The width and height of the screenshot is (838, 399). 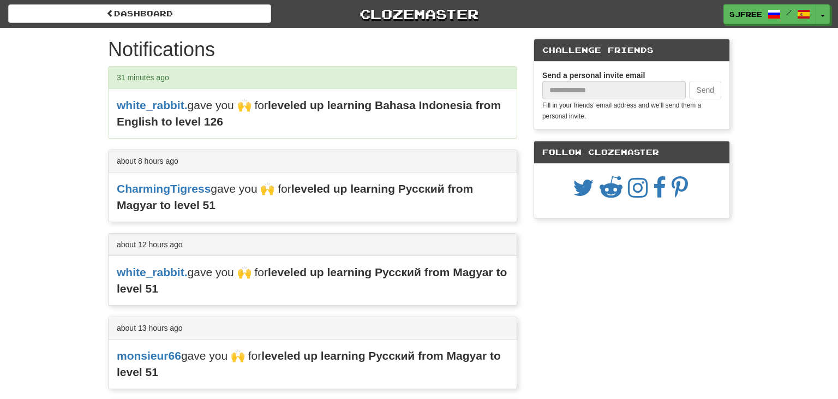 I want to click on a: CharmingTigress, so click(x=164, y=188).